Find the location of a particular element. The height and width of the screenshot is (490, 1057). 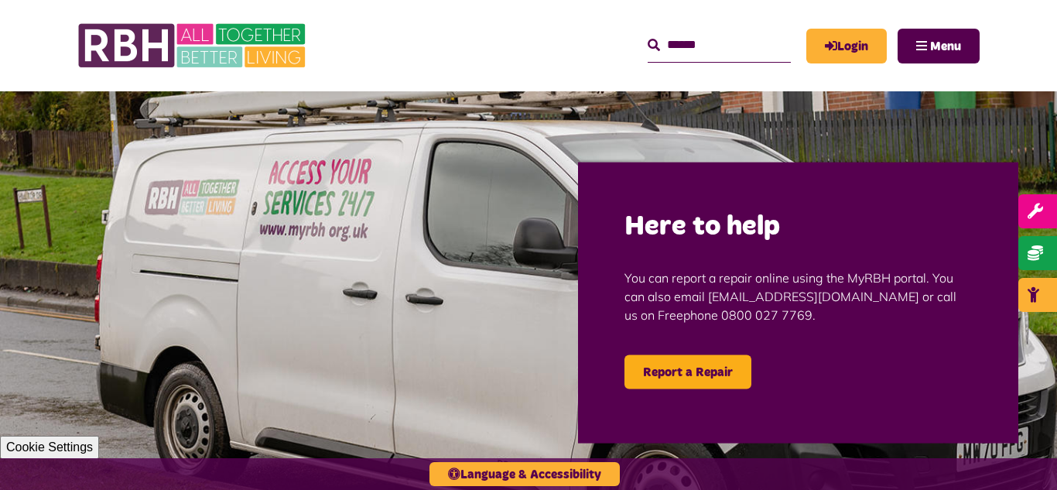

button: Navigation is located at coordinates (939, 46).